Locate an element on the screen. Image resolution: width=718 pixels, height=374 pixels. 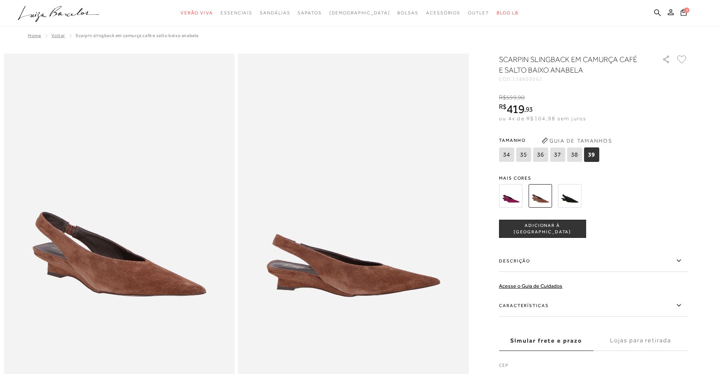
span: 35 is located at coordinates (524, 155).